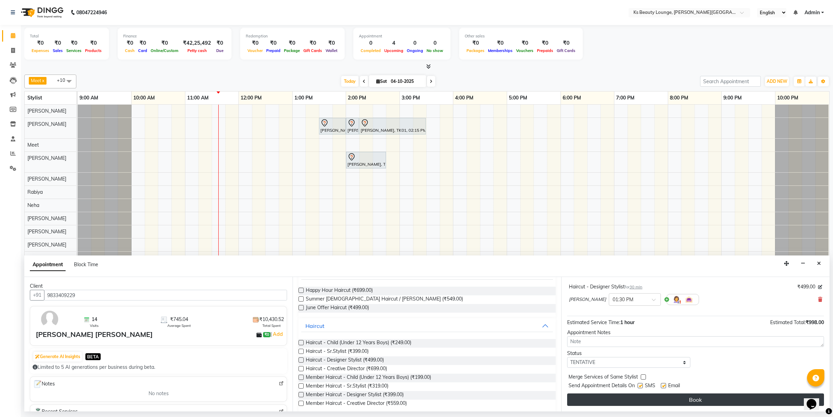 This screenshot has height=417, width=833. I want to click on span: Admin, so click(812, 12).